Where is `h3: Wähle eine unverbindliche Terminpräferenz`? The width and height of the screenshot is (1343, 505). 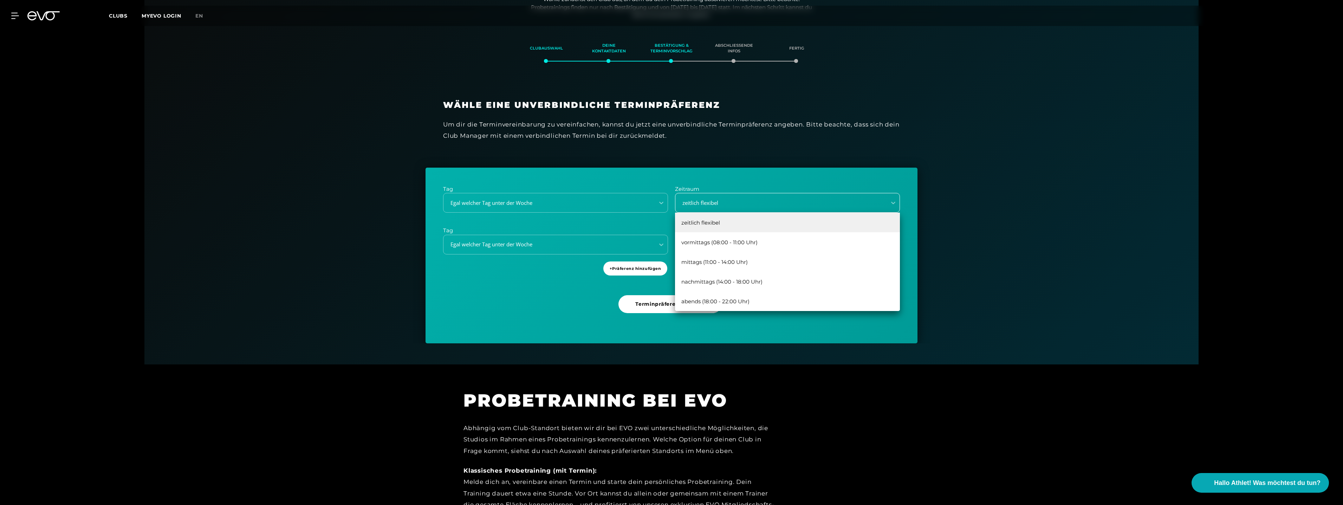
h3: Wähle eine unverbindliche Terminpräferenz is located at coordinates (672, 105).